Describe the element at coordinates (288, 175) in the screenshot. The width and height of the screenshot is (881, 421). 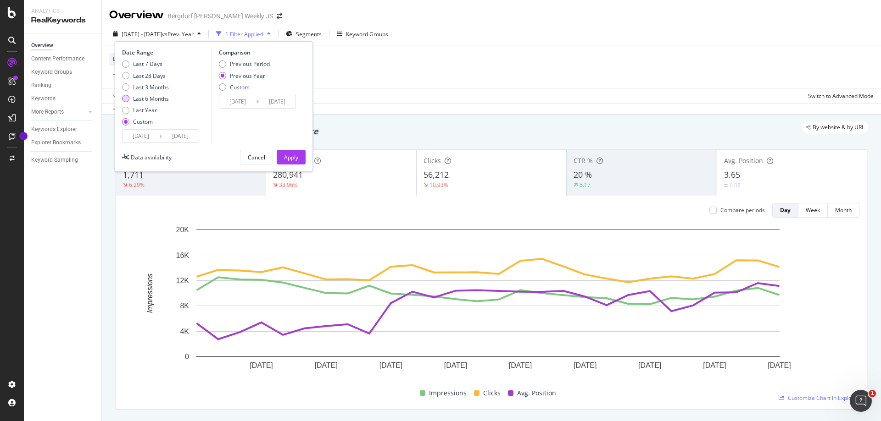
I see `span: 280,941` at that location.